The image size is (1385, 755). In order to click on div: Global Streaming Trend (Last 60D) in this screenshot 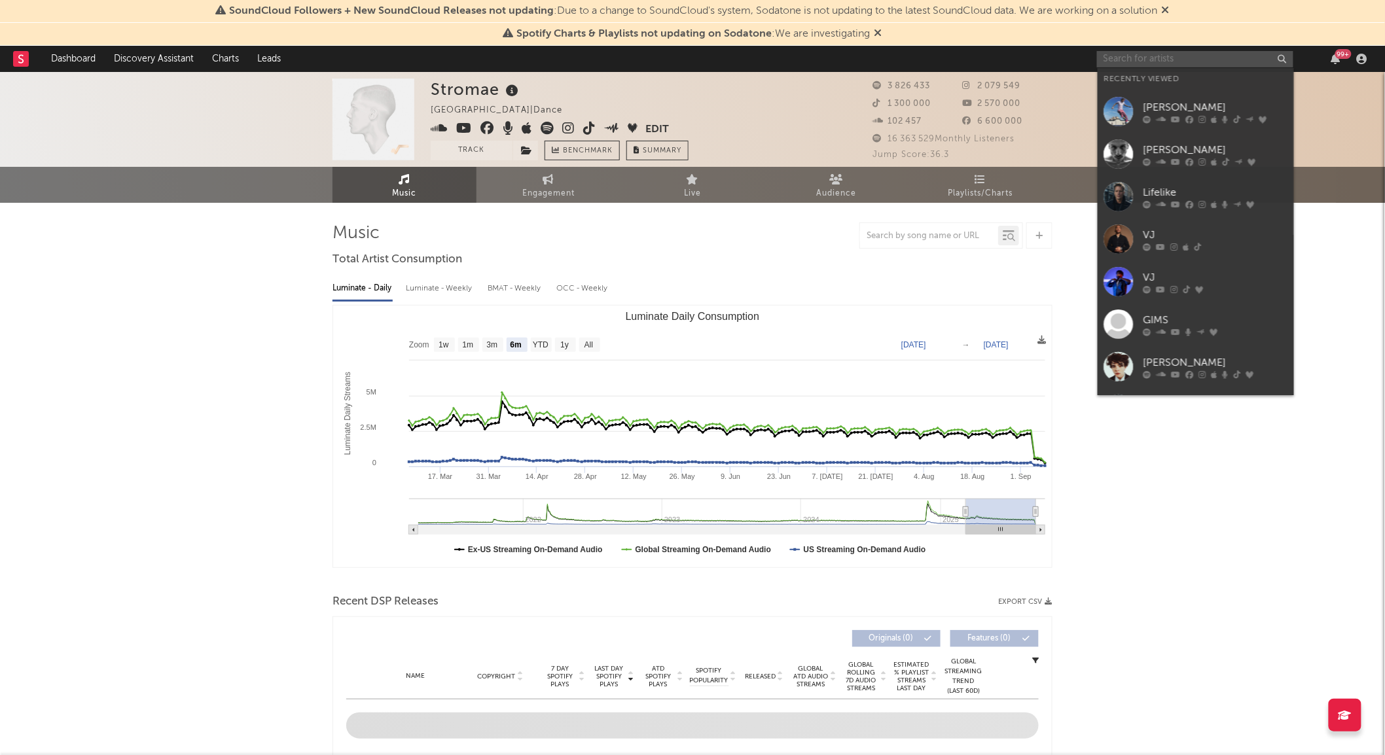, I will do `click(964, 677)`.